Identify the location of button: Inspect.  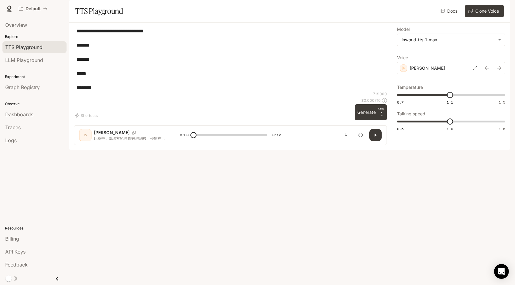
(361, 135).